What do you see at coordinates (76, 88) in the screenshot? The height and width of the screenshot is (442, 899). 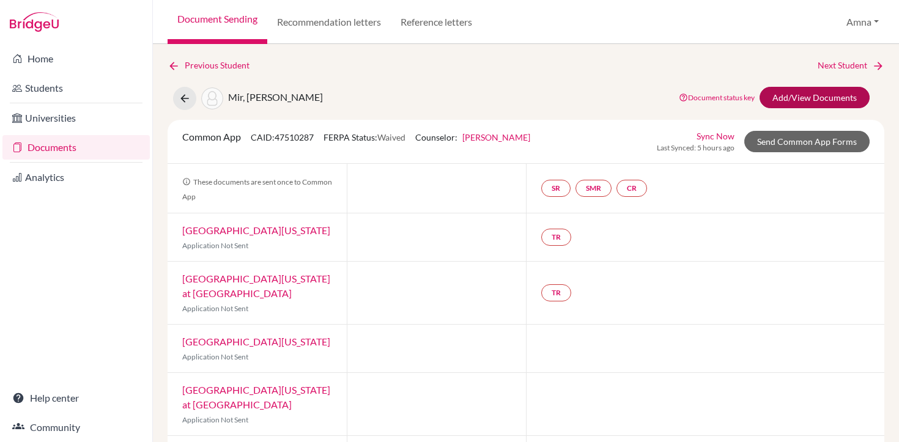 I see `a: Students` at bounding box center [76, 88].